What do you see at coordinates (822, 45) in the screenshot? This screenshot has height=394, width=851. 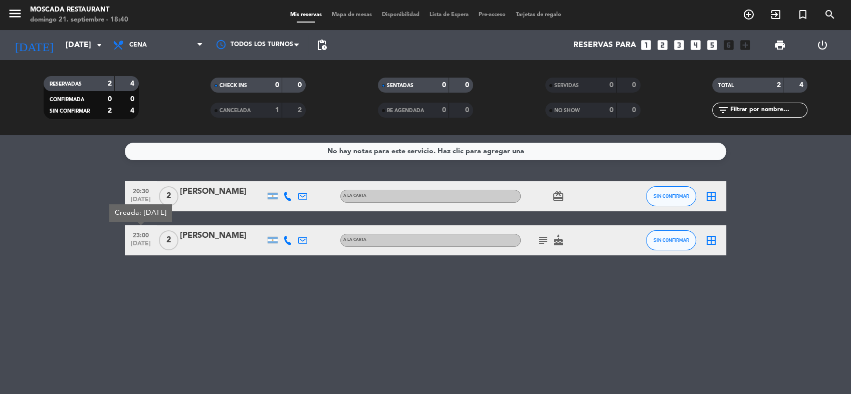 I see `div: LOG OUT` at bounding box center [822, 45].